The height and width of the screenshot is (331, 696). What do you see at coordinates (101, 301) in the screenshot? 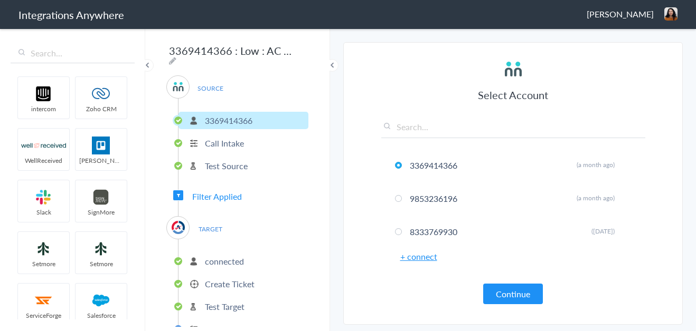
I see `img: salesforce-logo.svg` at bounding box center [101, 301].